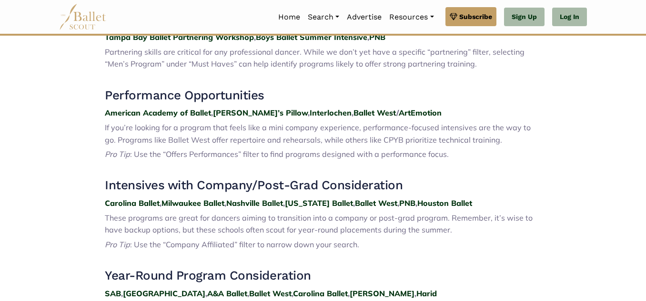 This screenshot has height=301, width=646. I want to click on strong: Nashville Ballet, so click(254, 203).